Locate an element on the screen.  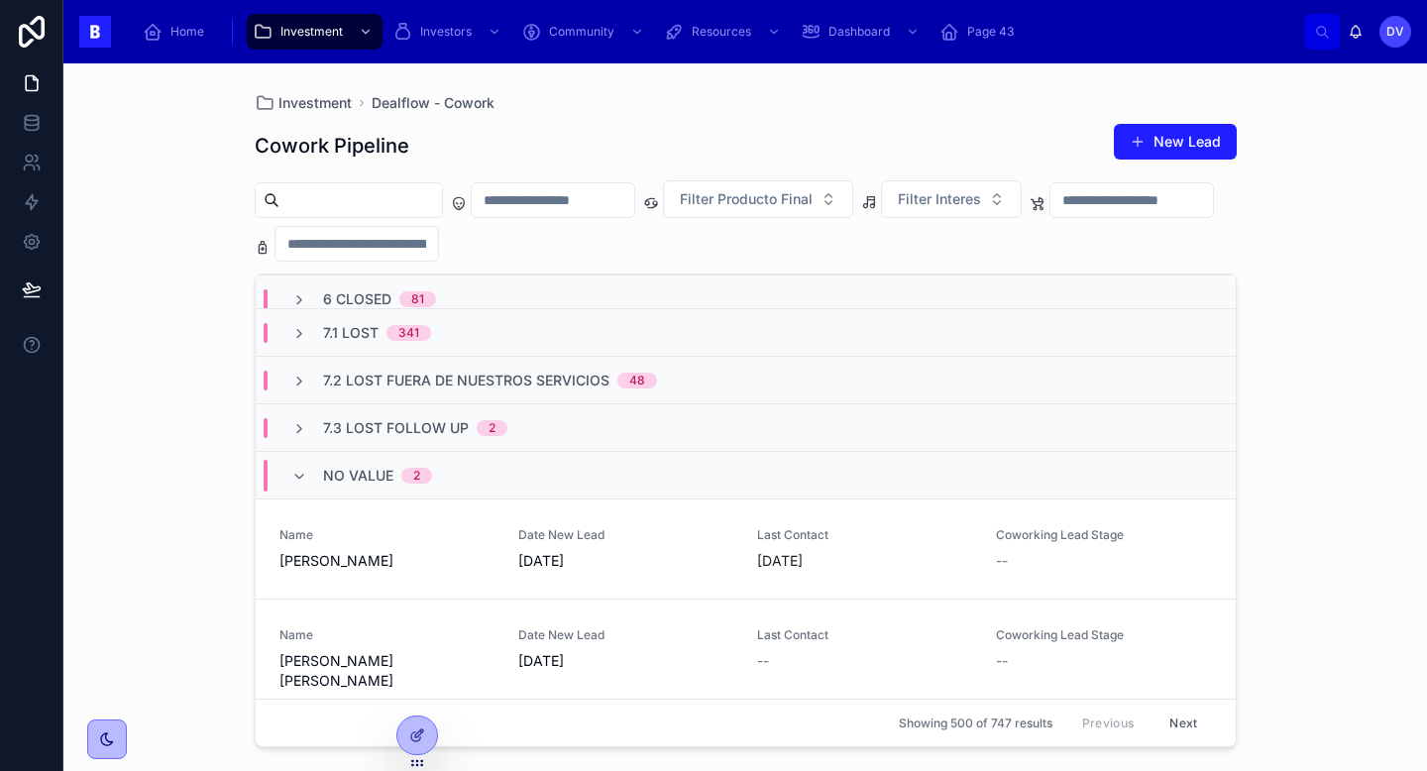
a: Resources is located at coordinates (724, 32).